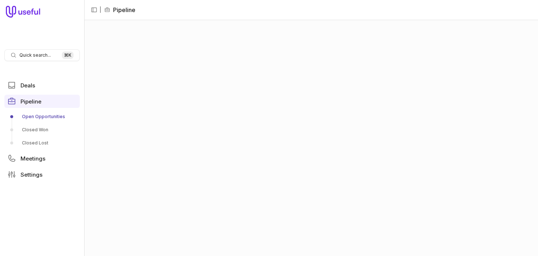 The image size is (538, 256). Describe the element at coordinates (42, 159) in the screenshot. I see `a: Meetings` at that location.